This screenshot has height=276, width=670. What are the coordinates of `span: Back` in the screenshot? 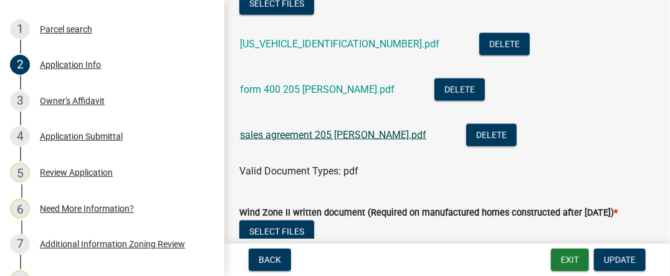 It's located at (270, 260).